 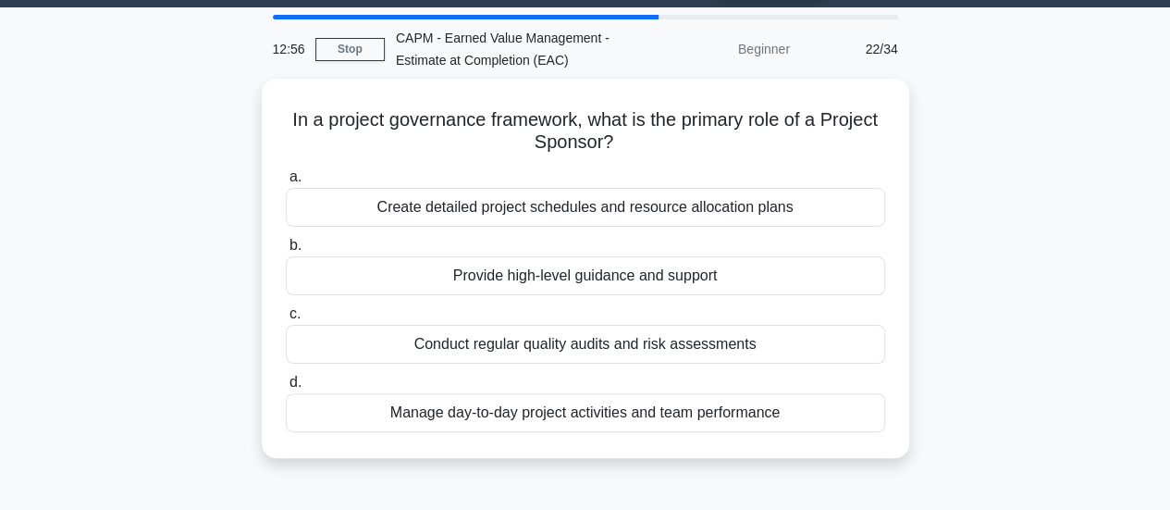 I want to click on div: CAPM - Earned Value Management - Estimate at Completion (EAC), so click(x=512, y=49).